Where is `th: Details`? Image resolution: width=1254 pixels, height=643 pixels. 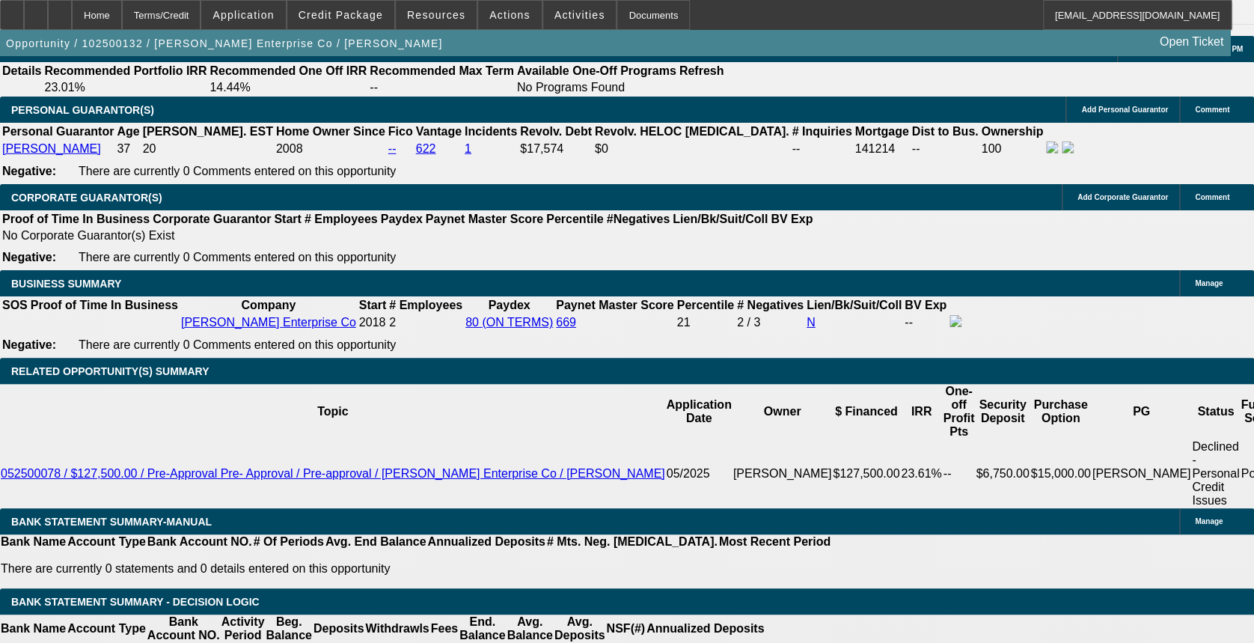
th: Details is located at coordinates (22, 71).